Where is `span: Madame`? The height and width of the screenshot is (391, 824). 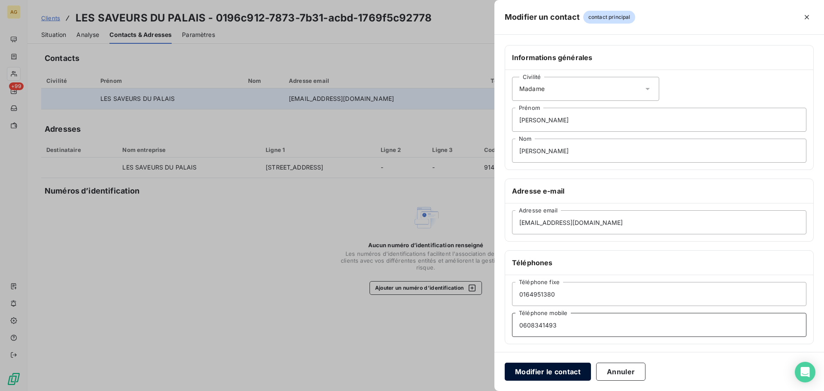 span: Madame is located at coordinates (531, 89).